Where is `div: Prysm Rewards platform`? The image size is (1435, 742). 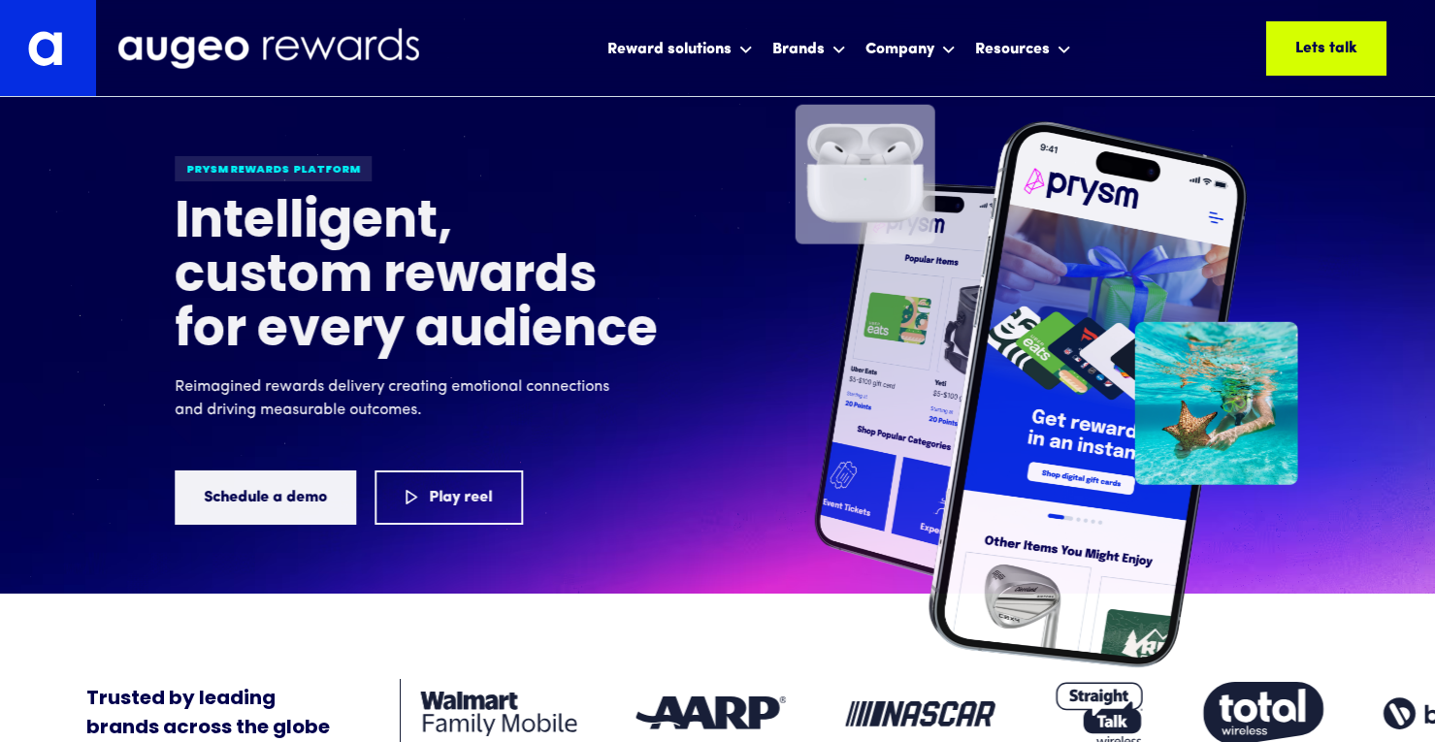 div: Prysm Rewards platform is located at coordinates (273, 169).